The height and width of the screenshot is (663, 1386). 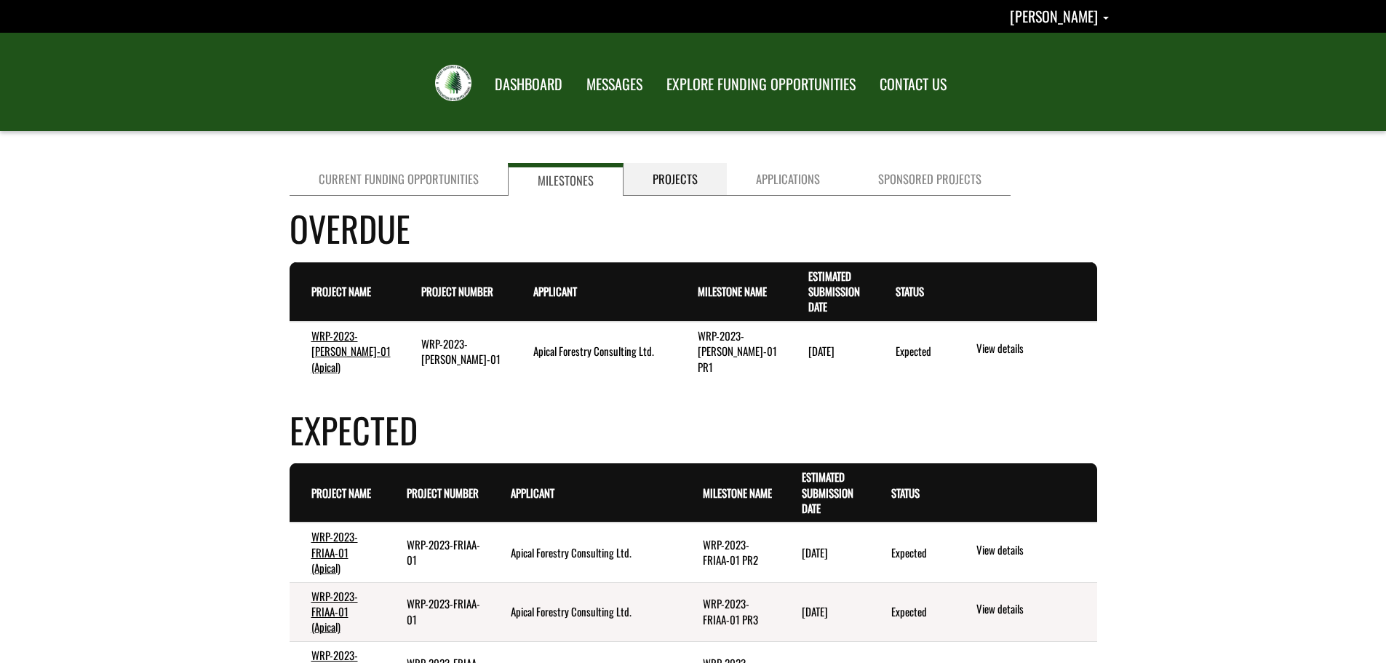 What do you see at coordinates (565, 179) in the screenshot?
I see `a: Milestones` at bounding box center [565, 179].